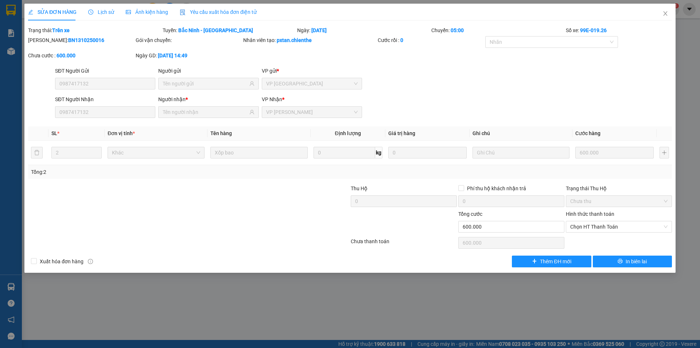 The height and width of the screenshot is (348, 700). I want to click on div: Gói vận chuyển:, so click(189, 40).